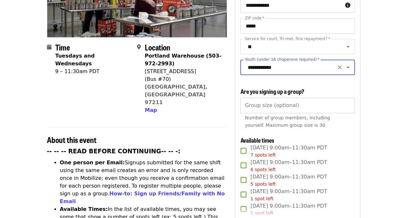  I want to click on strong: -- -- -- READ BEFORE CONTINUING-- -- -:, so click(114, 151).